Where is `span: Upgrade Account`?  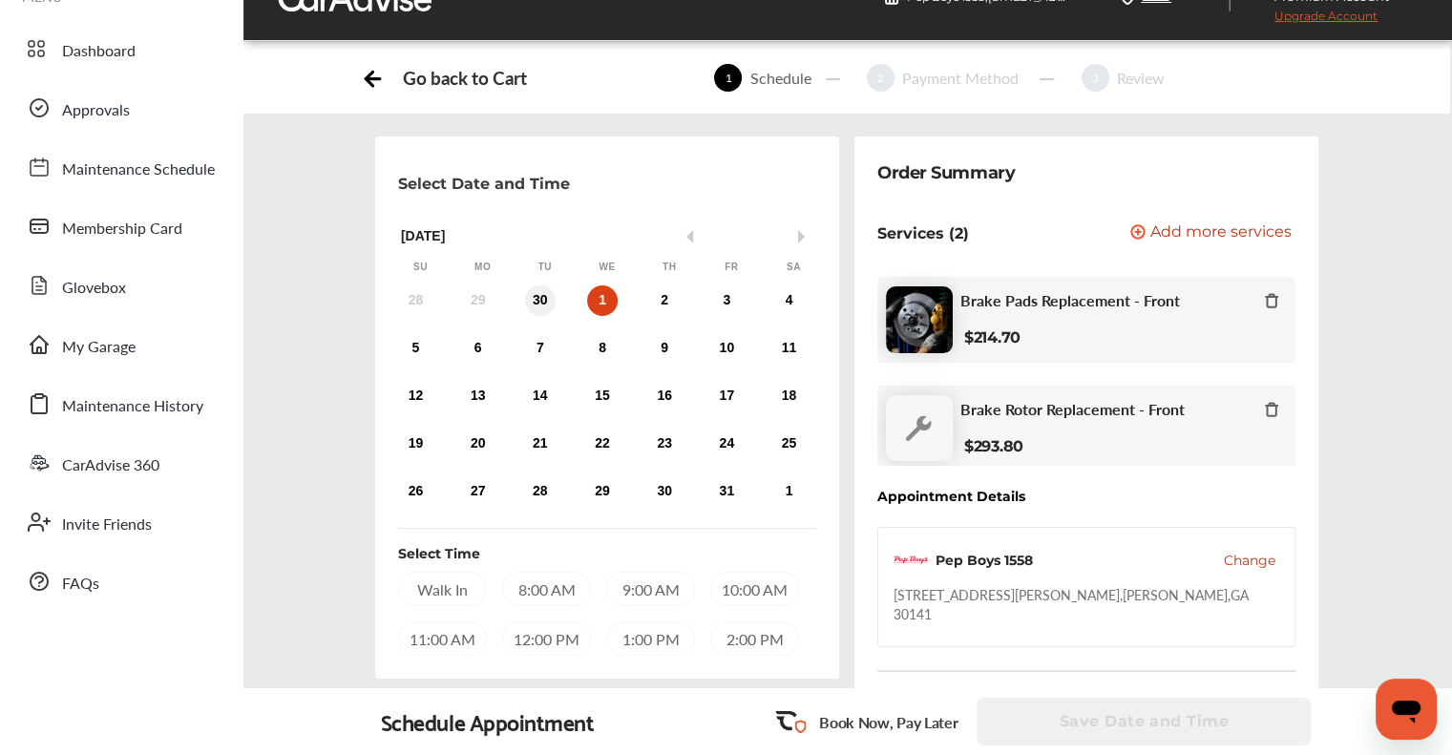
span: Upgrade Account is located at coordinates (1312, 20).